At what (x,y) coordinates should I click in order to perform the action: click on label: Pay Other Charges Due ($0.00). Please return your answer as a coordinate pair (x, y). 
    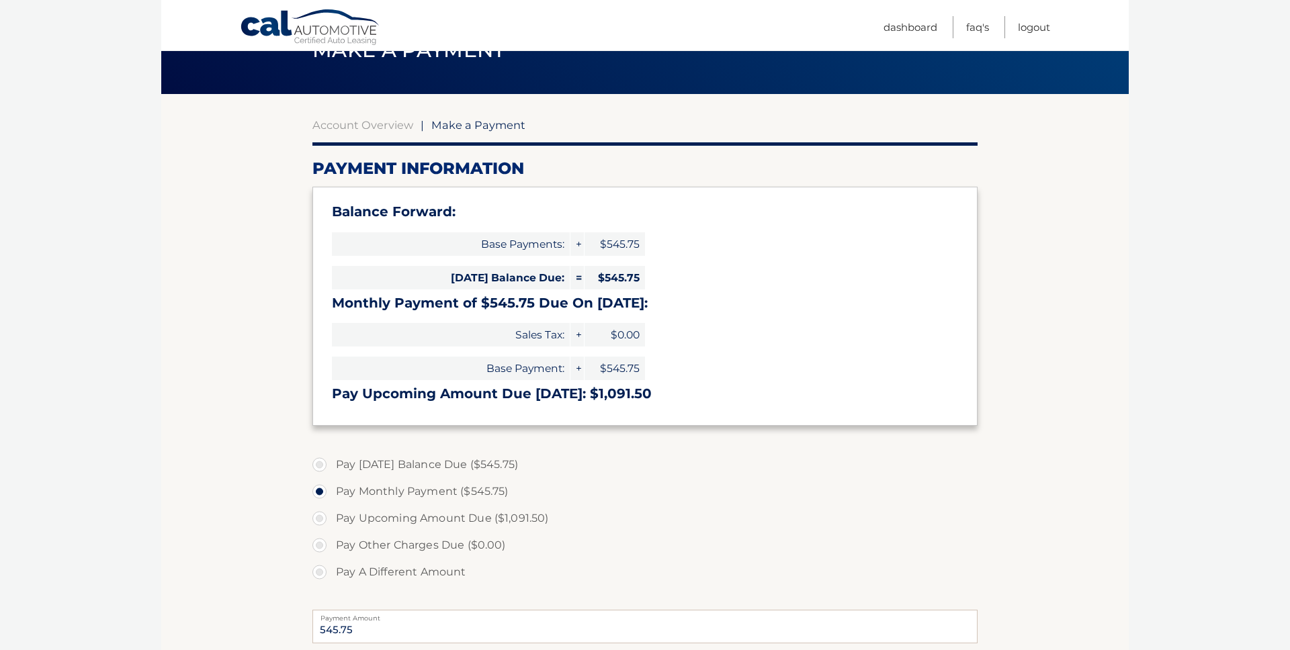
    Looking at the image, I should click on (645, 545).